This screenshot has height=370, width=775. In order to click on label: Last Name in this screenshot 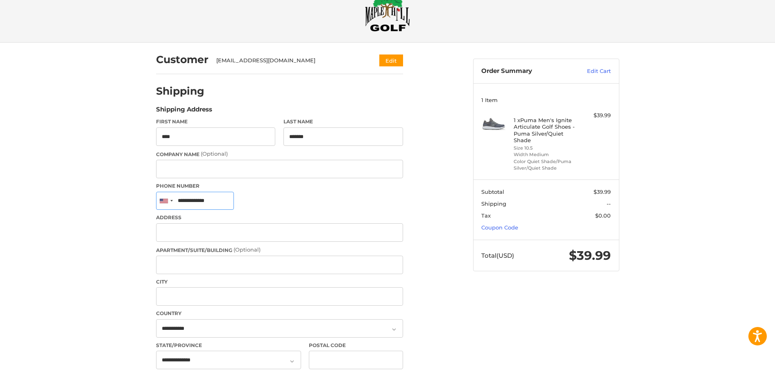, I will do `click(343, 122)`.